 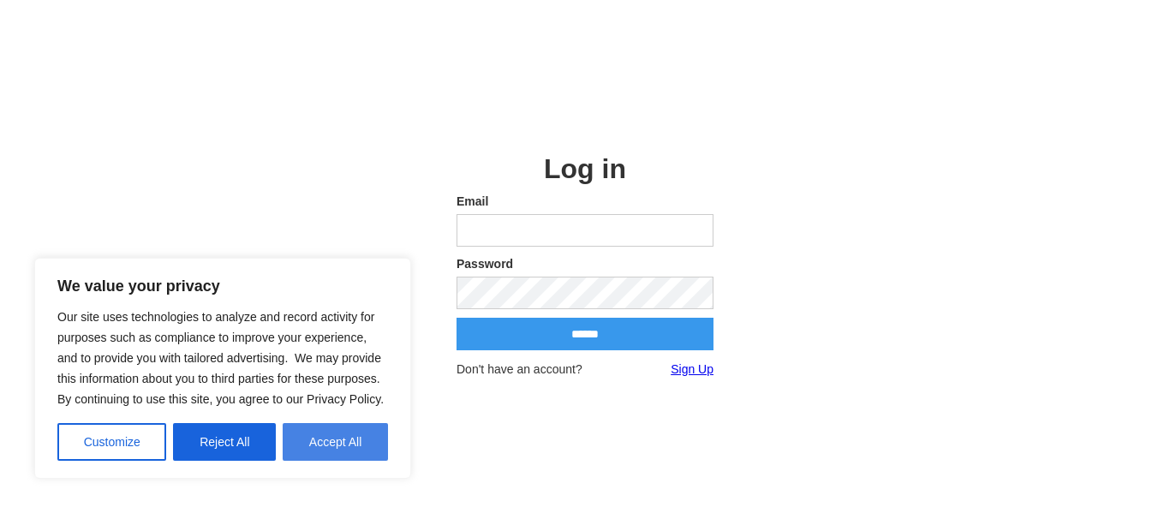 What do you see at coordinates (585, 201) in the screenshot?
I see `label: Email` at bounding box center [585, 201].